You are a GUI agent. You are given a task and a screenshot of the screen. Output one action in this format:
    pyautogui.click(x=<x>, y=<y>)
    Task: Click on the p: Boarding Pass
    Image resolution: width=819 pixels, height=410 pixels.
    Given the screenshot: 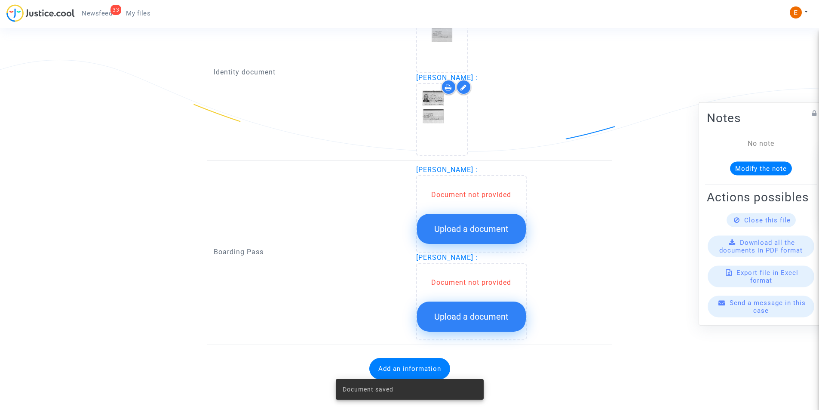 What is the action you would take?
    pyautogui.click(x=308, y=251)
    